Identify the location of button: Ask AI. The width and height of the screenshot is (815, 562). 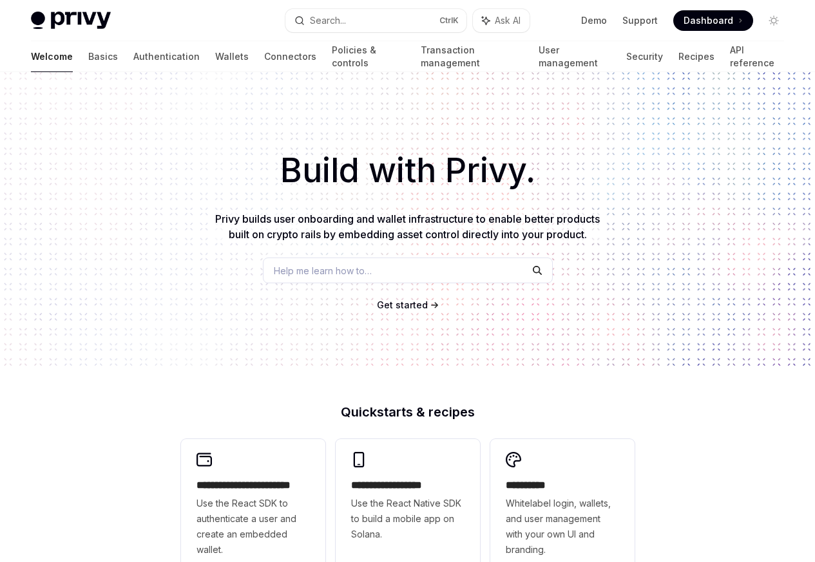
(501, 21).